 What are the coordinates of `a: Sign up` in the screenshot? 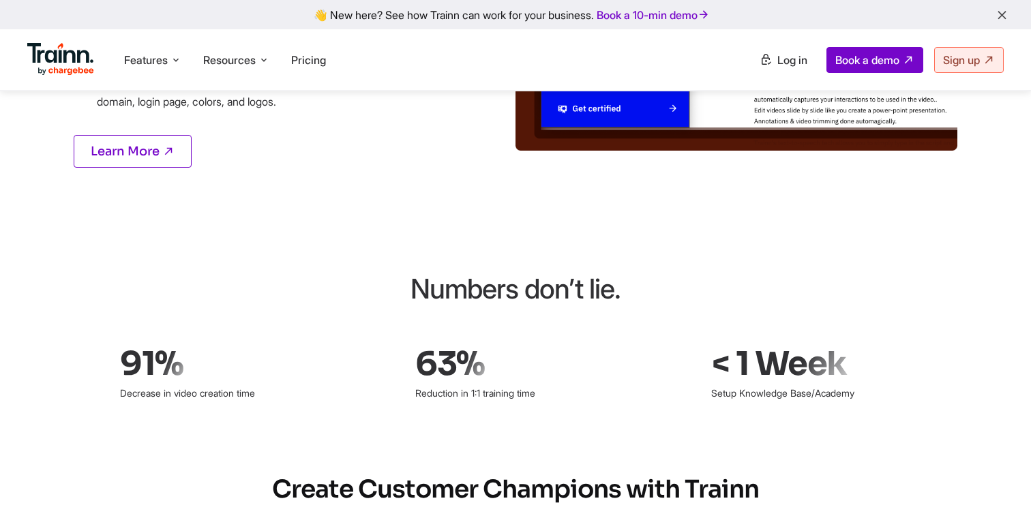 It's located at (969, 60).